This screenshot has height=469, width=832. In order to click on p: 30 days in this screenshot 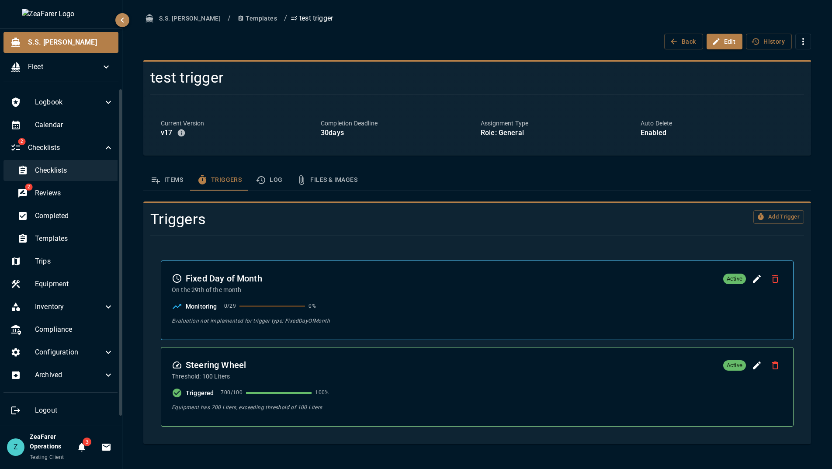, I will do `click(397, 133)`.